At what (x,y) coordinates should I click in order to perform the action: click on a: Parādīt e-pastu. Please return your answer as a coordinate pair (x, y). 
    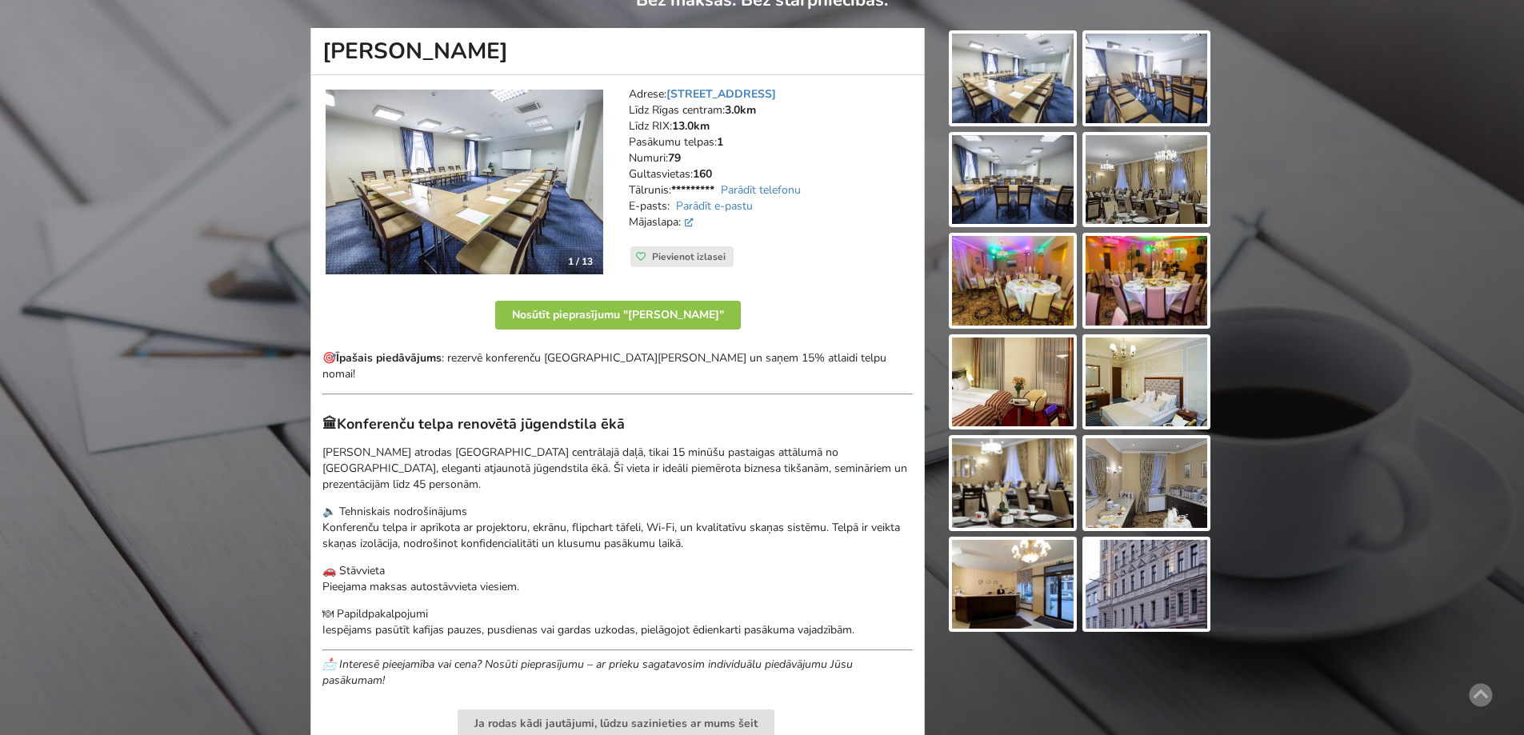
    Looking at the image, I should click on (714, 206).